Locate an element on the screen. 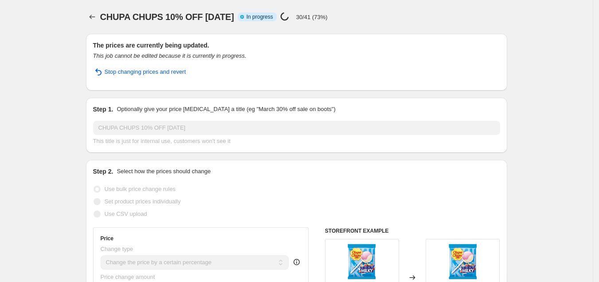 The image size is (599, 282). span: In progress is located at coordinates (260, 17).